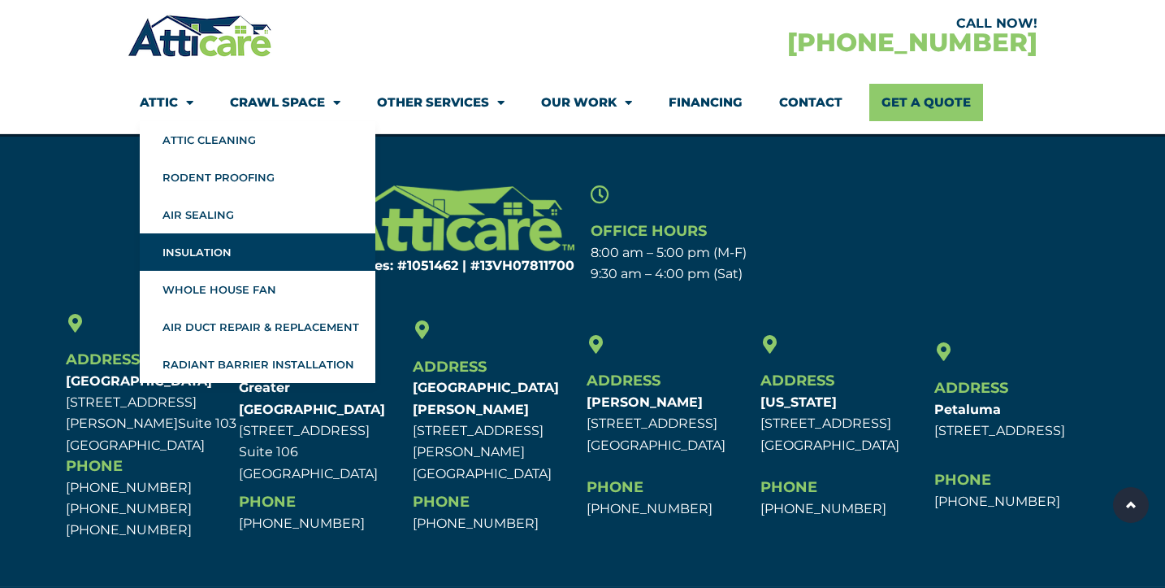  What do you see at coordinates (258, 140) in the screenshot?
I see `a: Attic Cleaning` at bounding box center [258, 140].